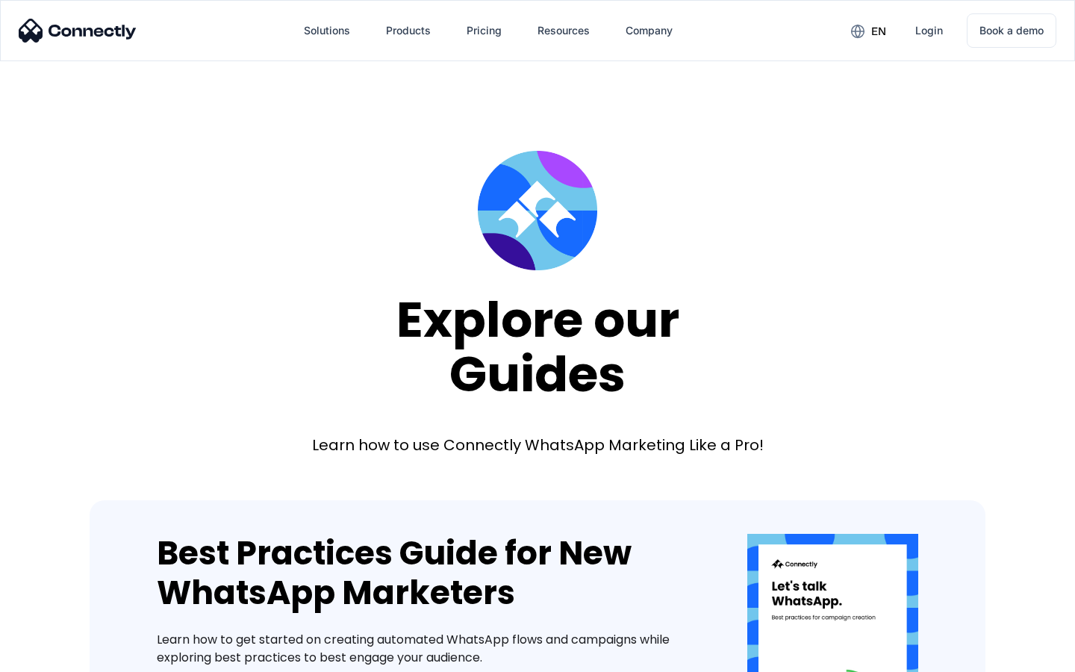 The image size is (1075, 672). What do you see at coordinates (929, 31) in the screenshot?
I see `div: Login` at bounding box center [929, 31].